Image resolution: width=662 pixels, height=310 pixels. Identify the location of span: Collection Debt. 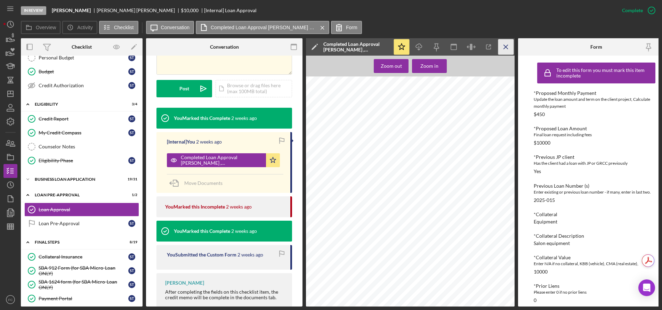
(338, 114).